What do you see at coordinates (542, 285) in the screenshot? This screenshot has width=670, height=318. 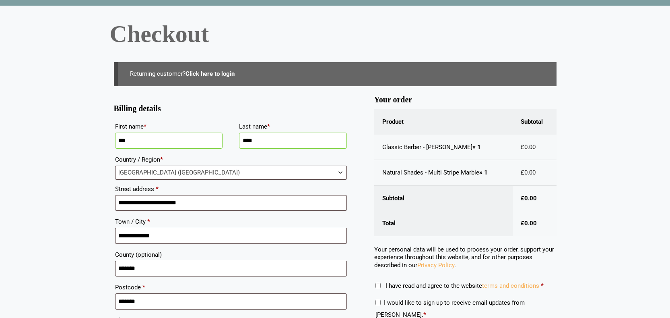 I see `abbr: required` at bounding box center [542, 285].